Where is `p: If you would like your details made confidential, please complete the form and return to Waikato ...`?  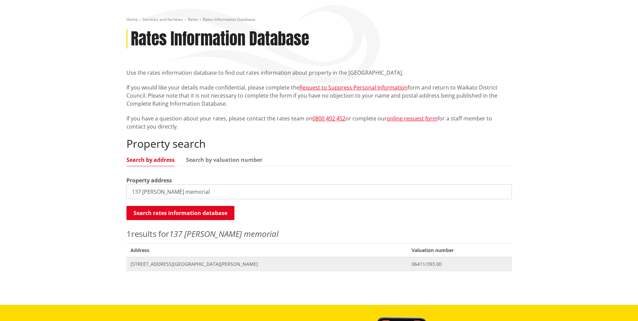 p: If you would like your details made confidential, please complete the form and return to Waikato ... is located at coordinates (319, 95).